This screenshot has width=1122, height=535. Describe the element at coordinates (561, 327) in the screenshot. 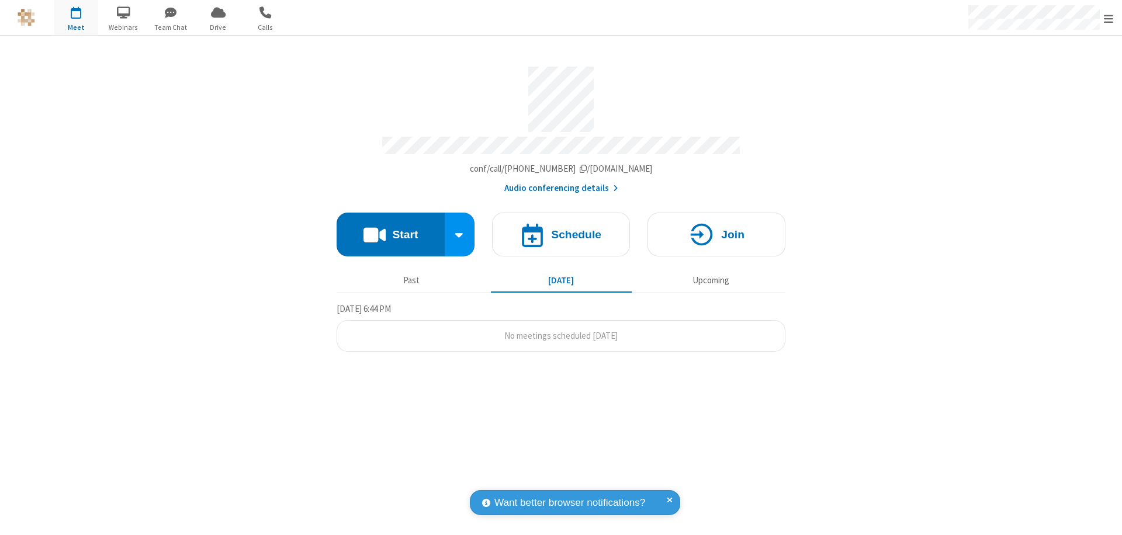

I see `section: Today's Meetings` at that location.